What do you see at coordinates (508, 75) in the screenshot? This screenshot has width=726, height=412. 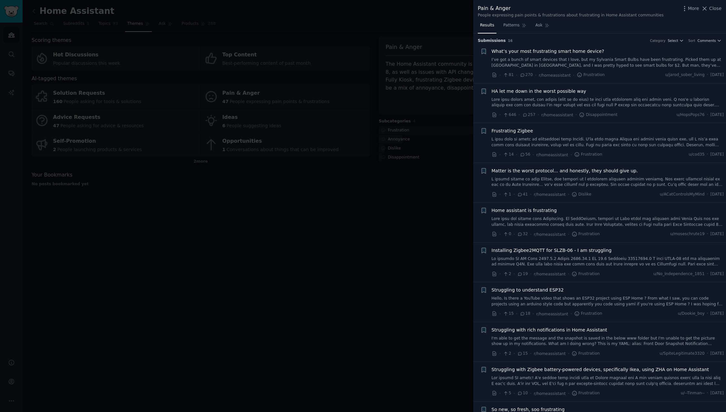 I see `span: 81` at bounding box center [508, 75].